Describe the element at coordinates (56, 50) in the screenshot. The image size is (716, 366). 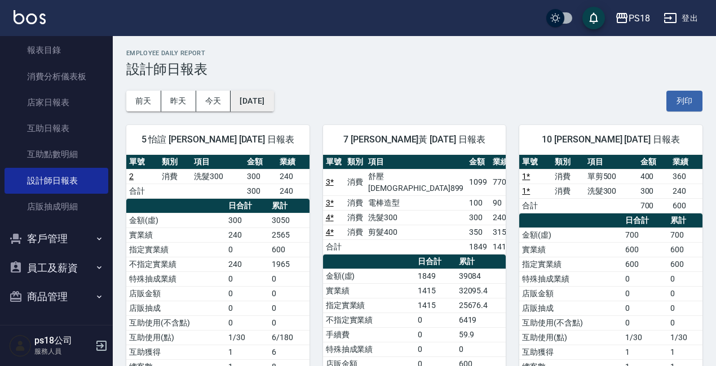
I see `a: 報表目錄` at that location.